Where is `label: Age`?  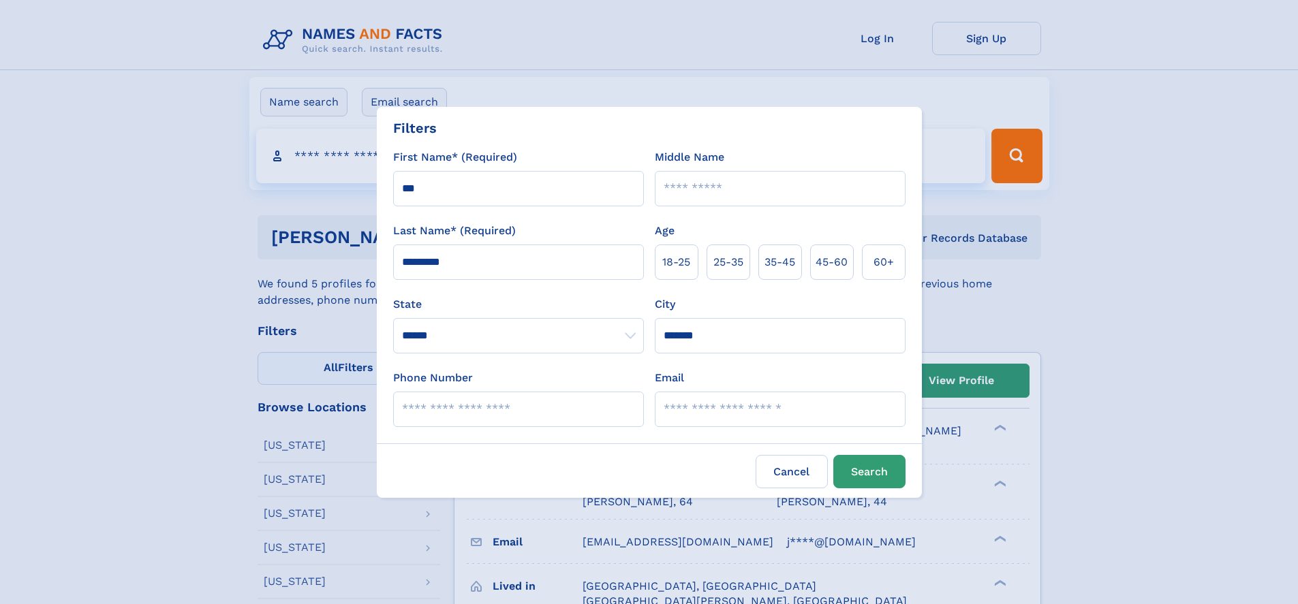
label: Age is located at coordinates (664, 231).